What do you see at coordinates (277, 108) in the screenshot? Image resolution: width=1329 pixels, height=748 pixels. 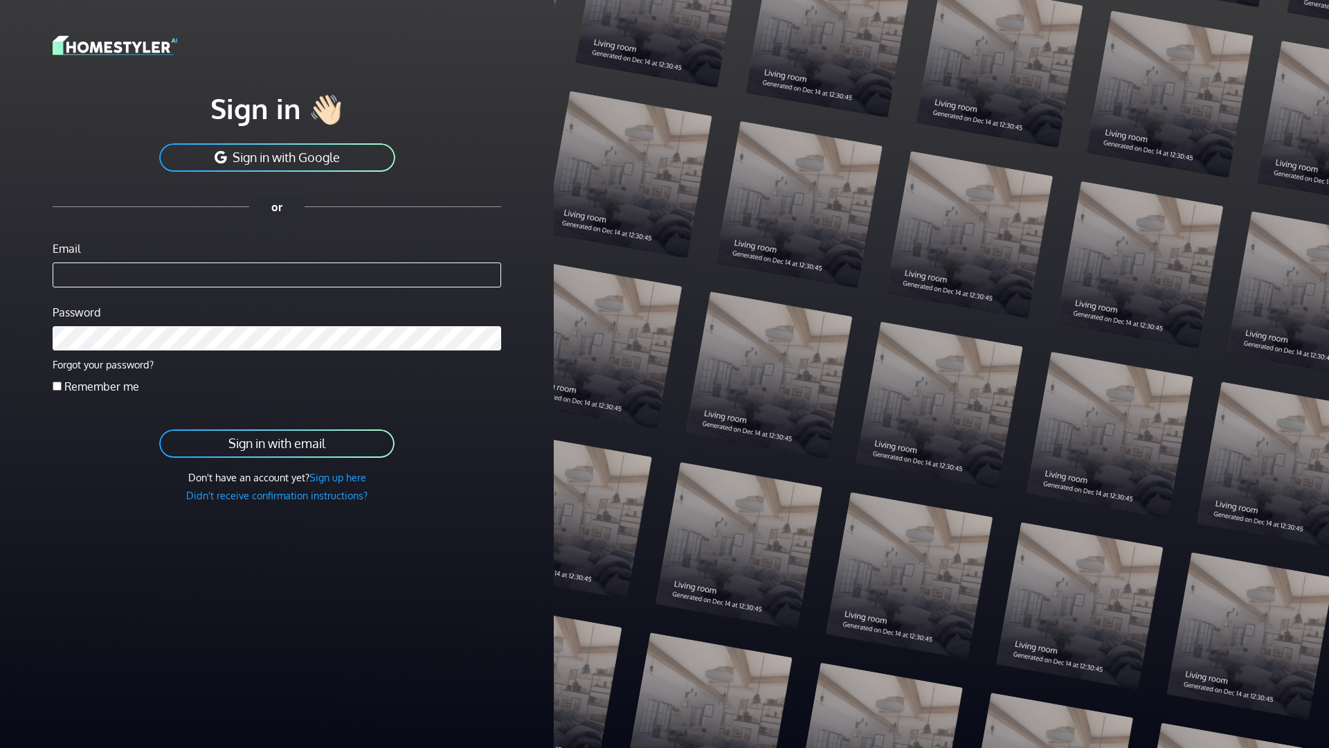 I see `h1: Sign in 👋🏻` at bounding box center [277, 108].